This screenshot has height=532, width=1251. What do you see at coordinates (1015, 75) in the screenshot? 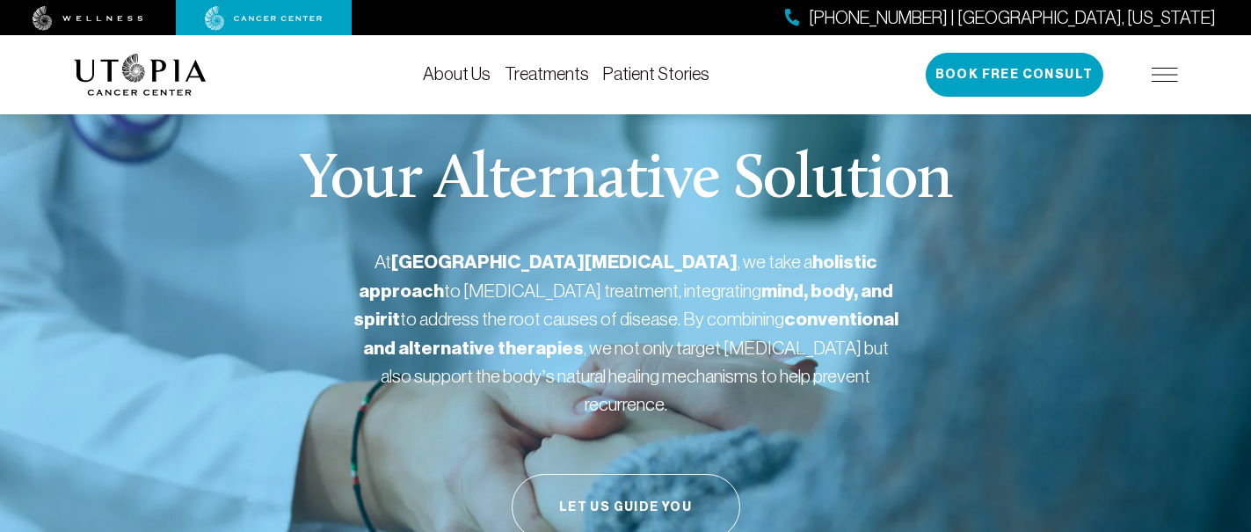
I see `button: Book Free Consult` at bounding box center [1015, 75].